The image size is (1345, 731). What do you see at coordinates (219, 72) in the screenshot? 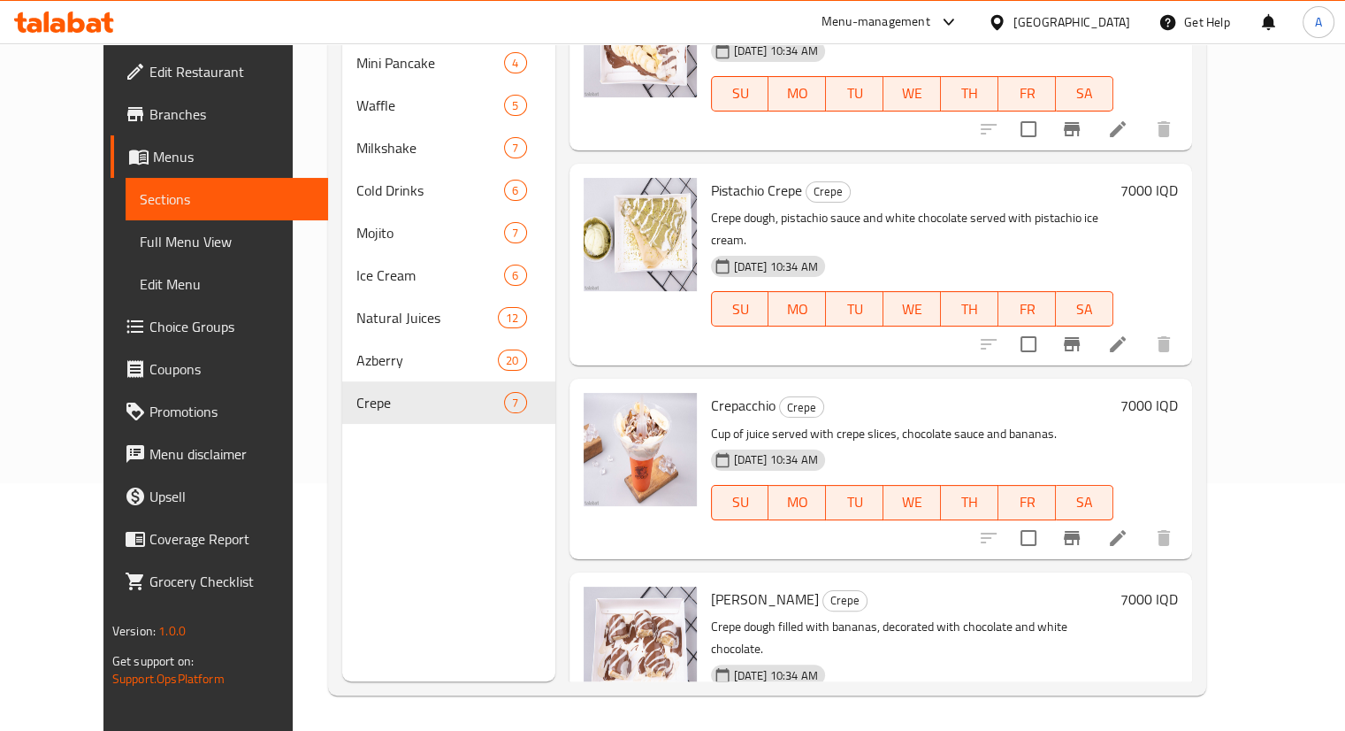
I see `a: Edit Restaurant` at bounding box center [219, 72].